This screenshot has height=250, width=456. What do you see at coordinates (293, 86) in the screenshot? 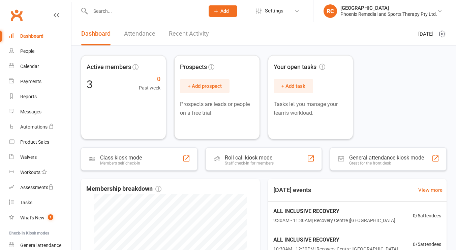
I see `button: + Add task` at bounding box center [293, 86].